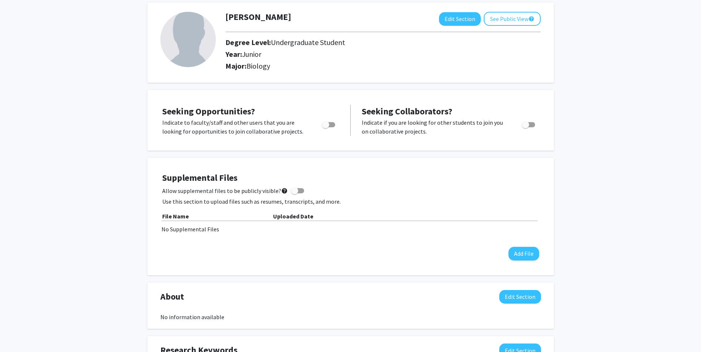 This screenshot has width=701, height=352. Describe the element at coordinates (383, 66) in the screenshot. I see `h2: Major:` at that location.